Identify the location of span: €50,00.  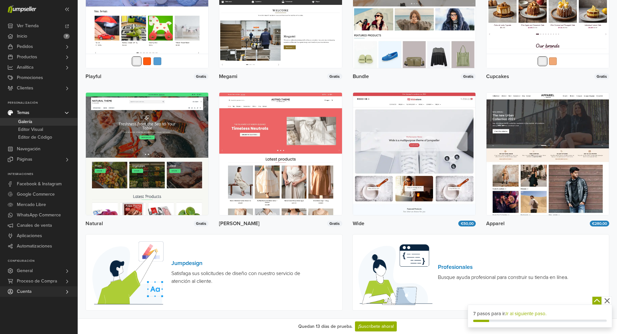
(466, 223).